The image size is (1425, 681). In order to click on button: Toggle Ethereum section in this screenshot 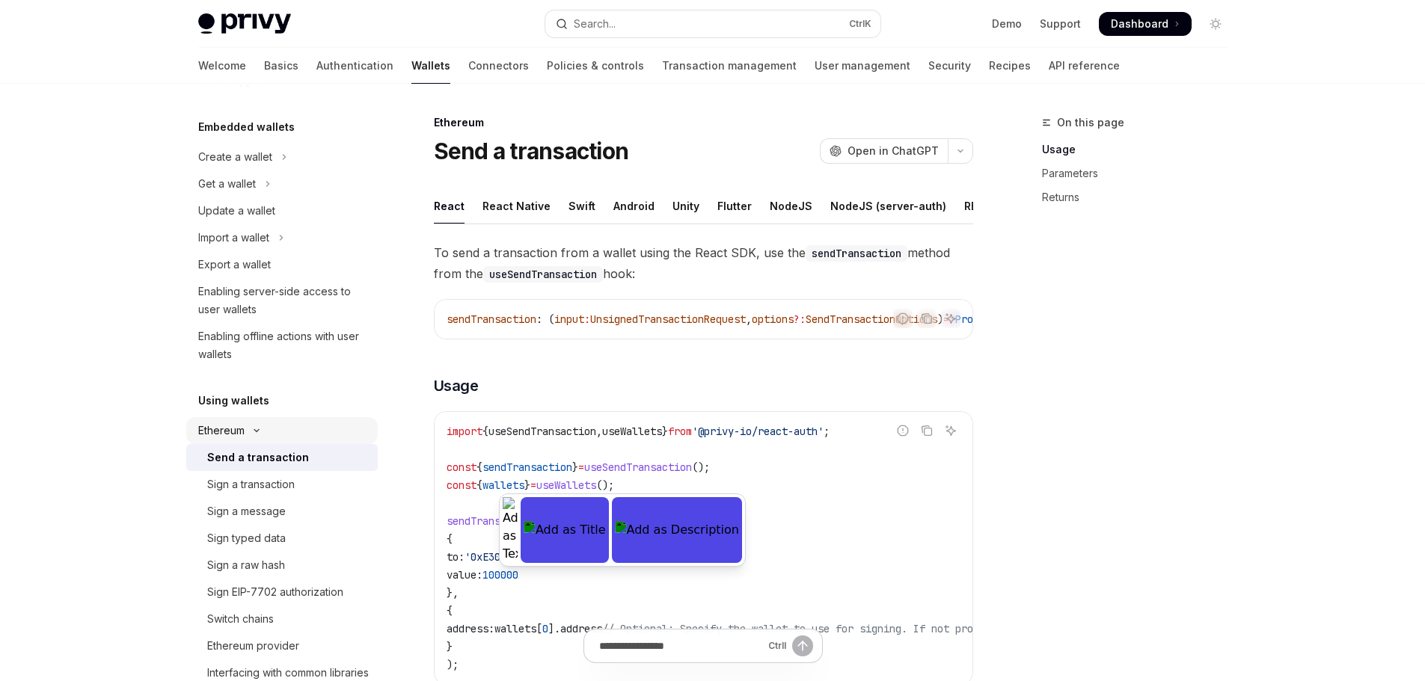, I will do `click(282, 431)`.